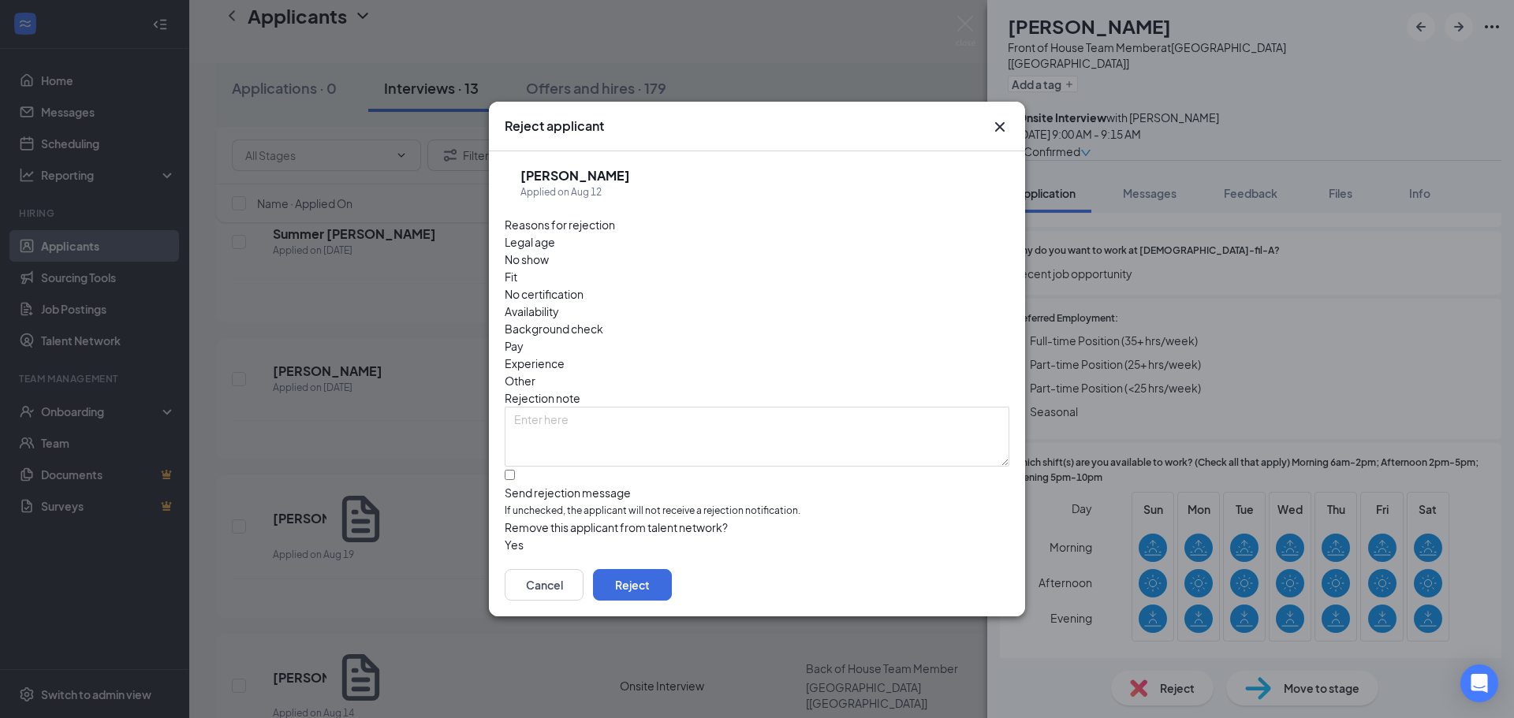 The height and width of the screenshot is (718, 1514). What do you see at coordinates (509, 475) in the screenshot?
I see `input: Send rejection messageIf unchecked, the applicant will not receive a rejection notification.` at bounding box center [509, 475].